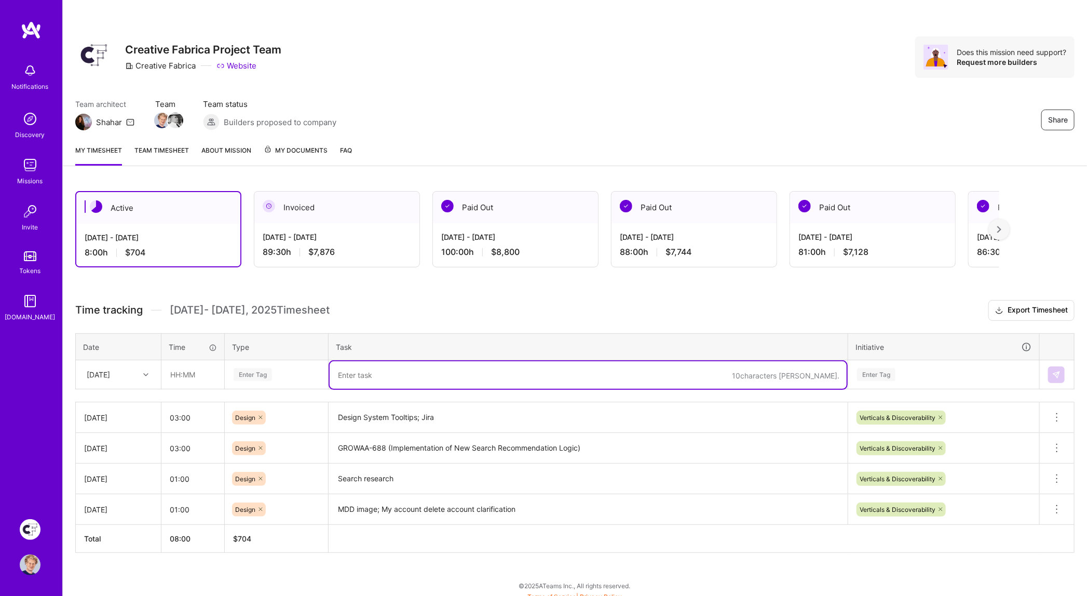  What do you see at coordinates (84, 122) in the screenshot?
I see `img: Team Architect` at bounding box center [84, 122].